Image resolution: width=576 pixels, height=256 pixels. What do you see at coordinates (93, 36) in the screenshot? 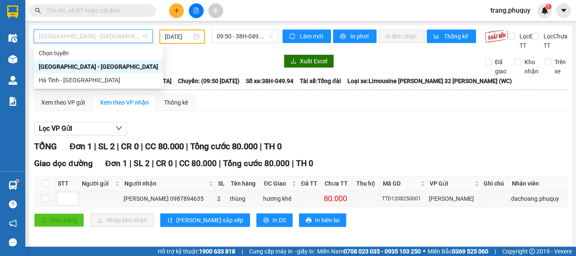
I see `span: Hà Nội - Hà Tĩnh` at bounding box center [93, 36].